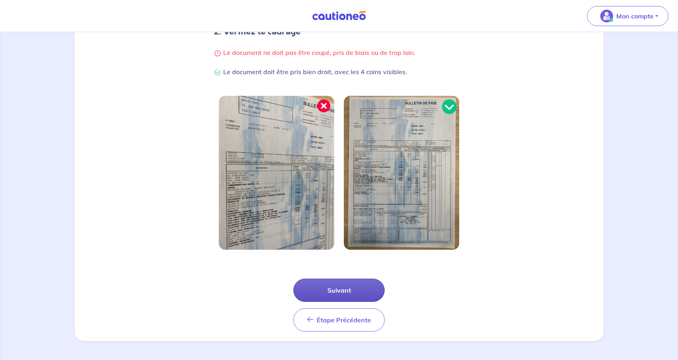 The height and width of the screenshot is (360, 678). I want to click on p: Le document doit être pris bien droit, avec les 4 coins visibles., so click(339, 72).